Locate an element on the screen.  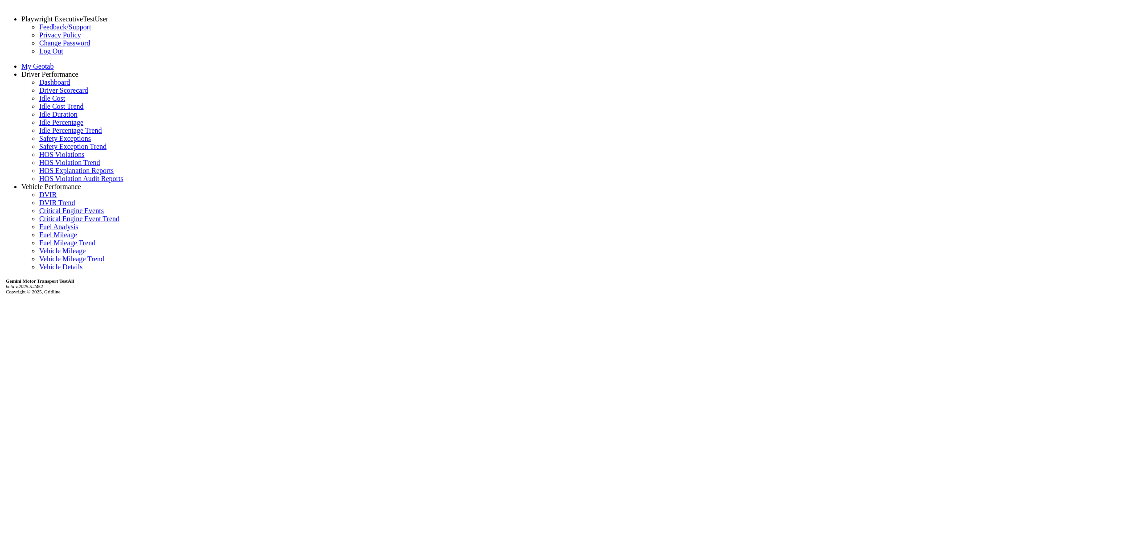
i: beta v.2025.5.2452 is located at coordinates (25, 286).